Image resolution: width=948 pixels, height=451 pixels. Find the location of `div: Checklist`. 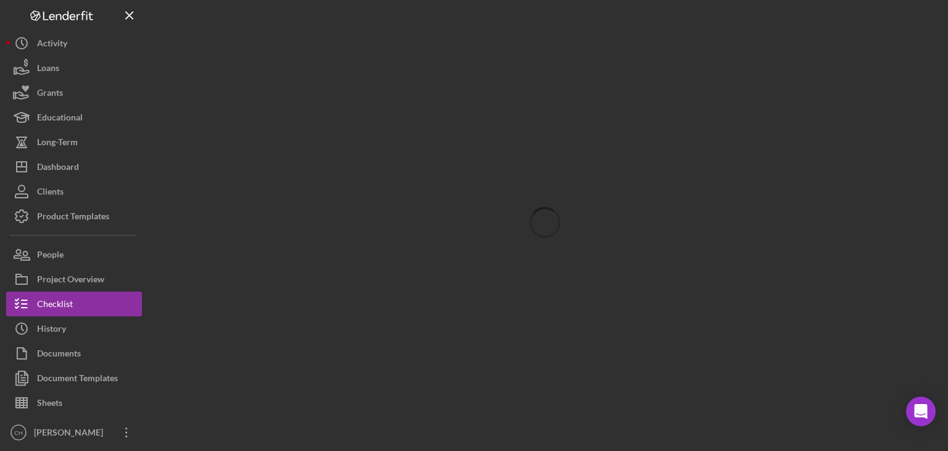

div: Checklist is located at coordinates (55, 305).